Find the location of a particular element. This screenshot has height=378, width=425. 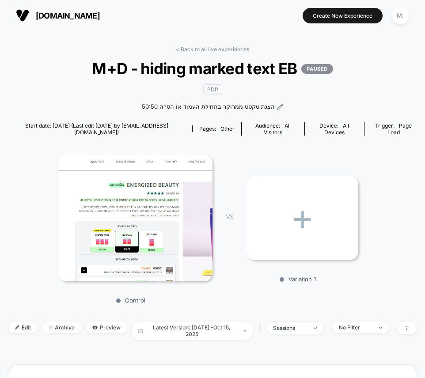

div: Pages: is located at coordinates (217, 129).